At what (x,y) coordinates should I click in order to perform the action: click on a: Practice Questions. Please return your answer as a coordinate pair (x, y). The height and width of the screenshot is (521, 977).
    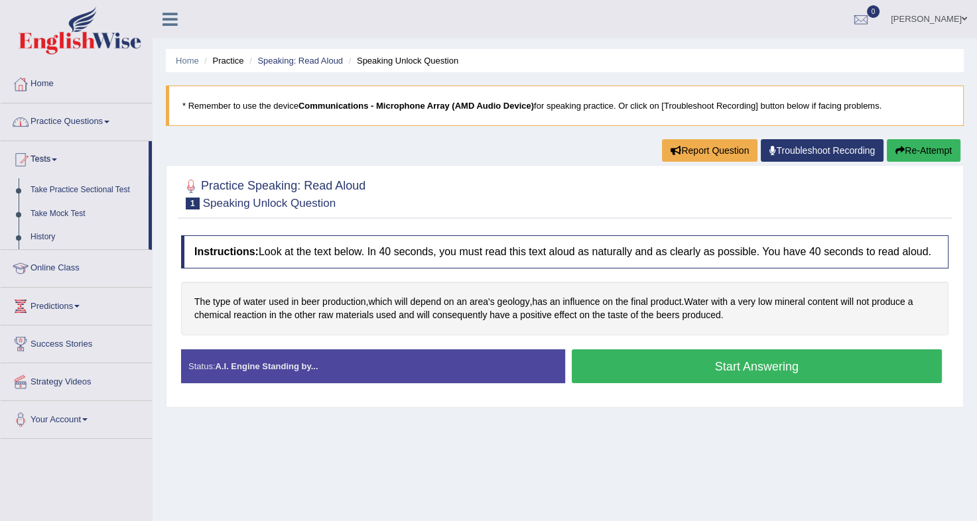
    Looking at the image, I should click on (76, 120).